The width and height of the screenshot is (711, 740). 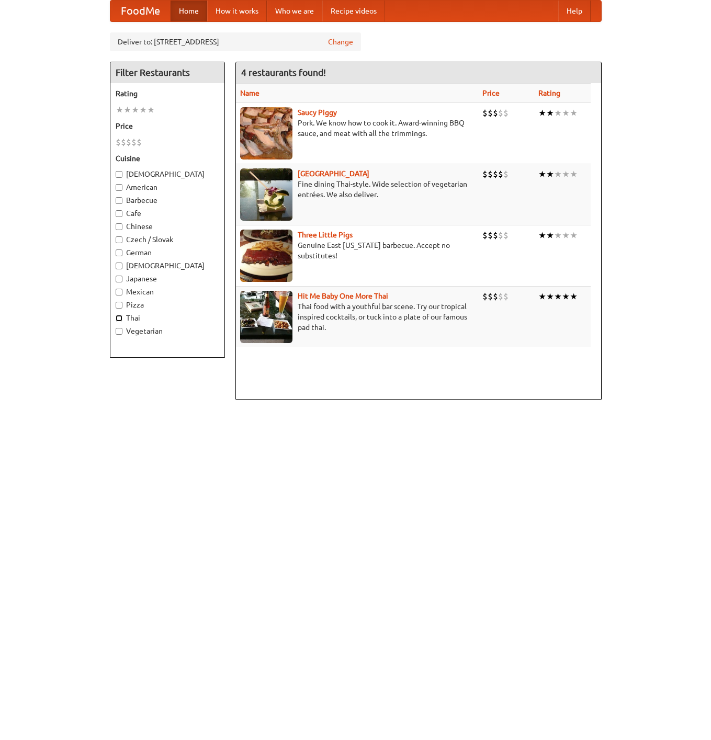 What do you see at coordinates (140, 11) in the screenshot?
I see `a: FoodMe` at bounding box center [140, 11].